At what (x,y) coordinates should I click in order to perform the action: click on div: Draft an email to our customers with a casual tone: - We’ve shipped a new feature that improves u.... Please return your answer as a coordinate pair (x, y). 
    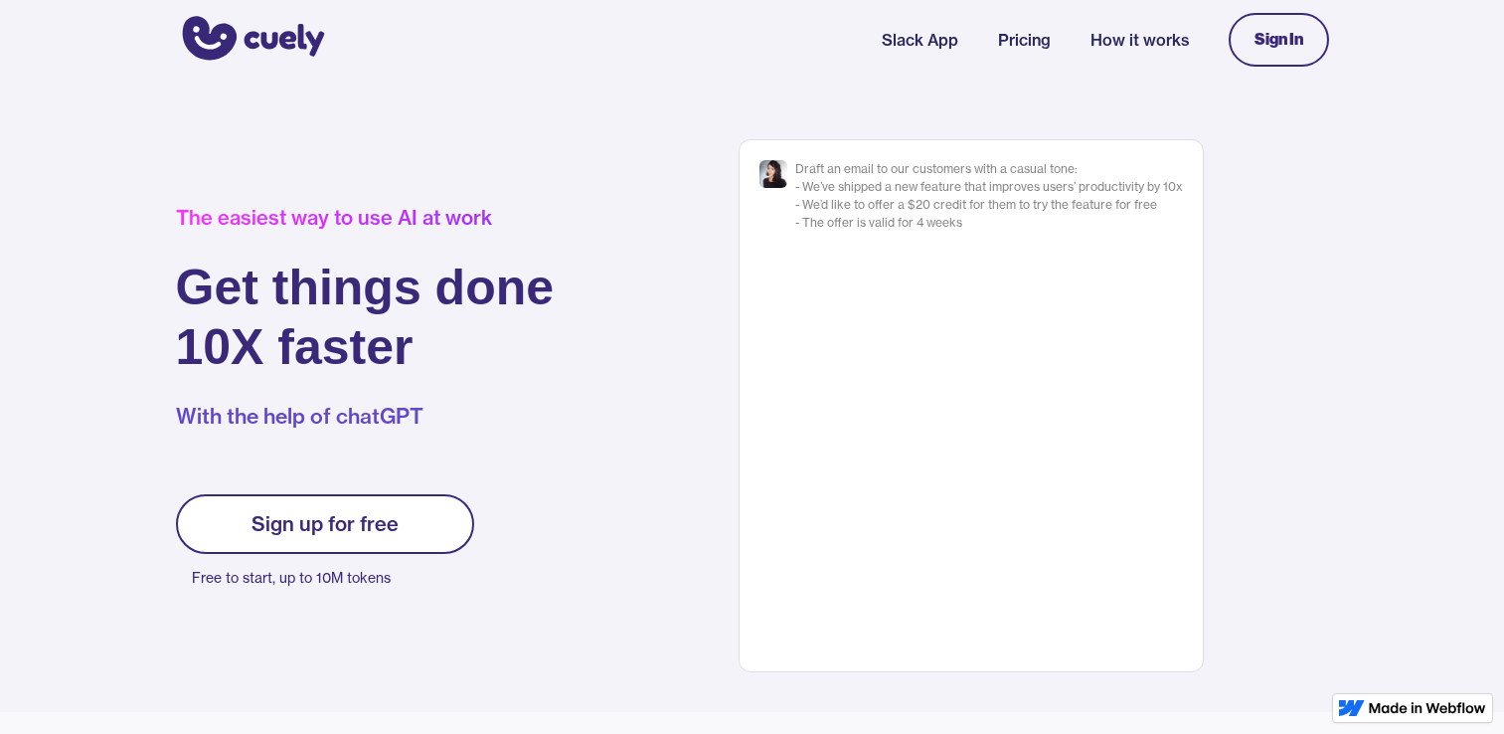
    Looking at the image, I should click on (989, 196).